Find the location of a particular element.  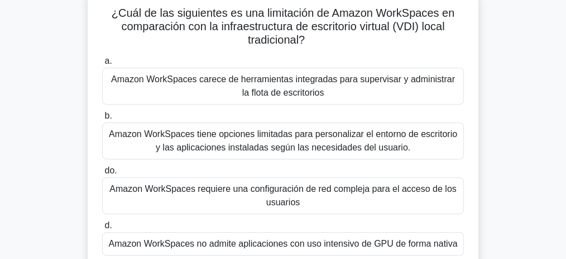

font: Amazon WorkSpaces tiene opciones limitadas para personalizar el entorno de escritorio y las aplic... is located at coordinates (283, 140).